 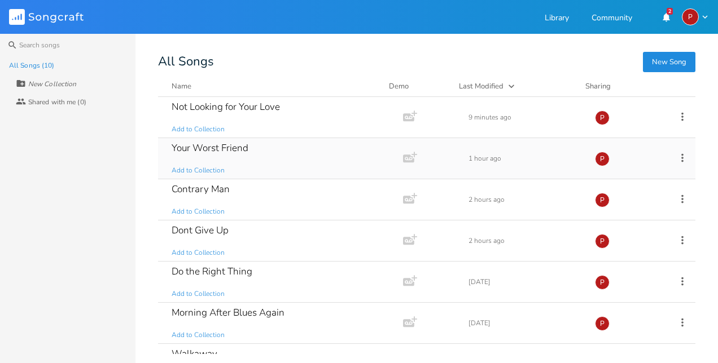 I want to click on button: 2, so click(x=666, y=17).